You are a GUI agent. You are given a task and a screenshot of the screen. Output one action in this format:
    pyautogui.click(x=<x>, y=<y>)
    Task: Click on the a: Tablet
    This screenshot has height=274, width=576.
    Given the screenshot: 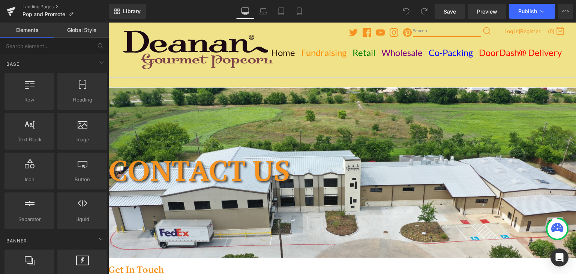 What is the action you would take?
    pyautogui.click(x=281, y=11)
    